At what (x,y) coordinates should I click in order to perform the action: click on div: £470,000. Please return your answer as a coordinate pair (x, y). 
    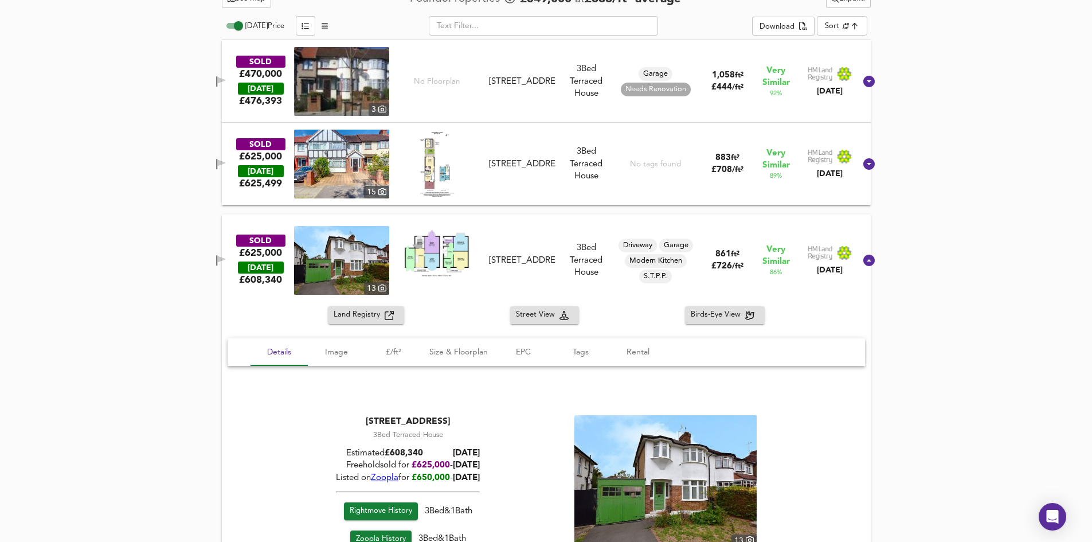
    Looking at the image, I should click on (260, 74).